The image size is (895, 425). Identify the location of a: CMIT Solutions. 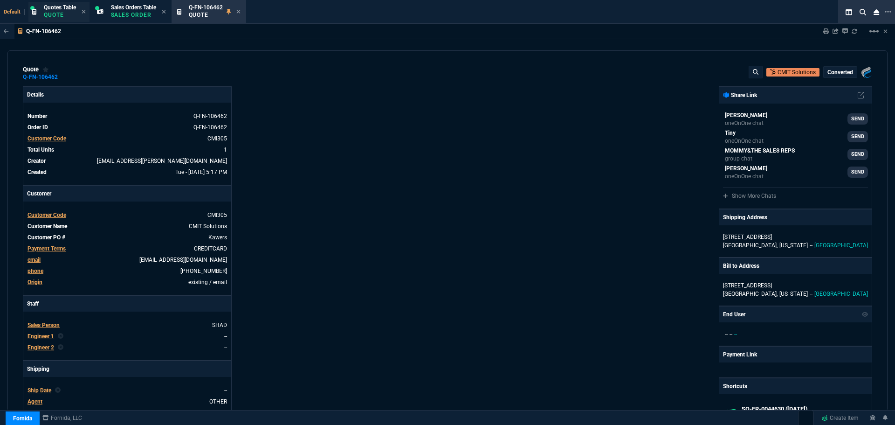
(208, 226).